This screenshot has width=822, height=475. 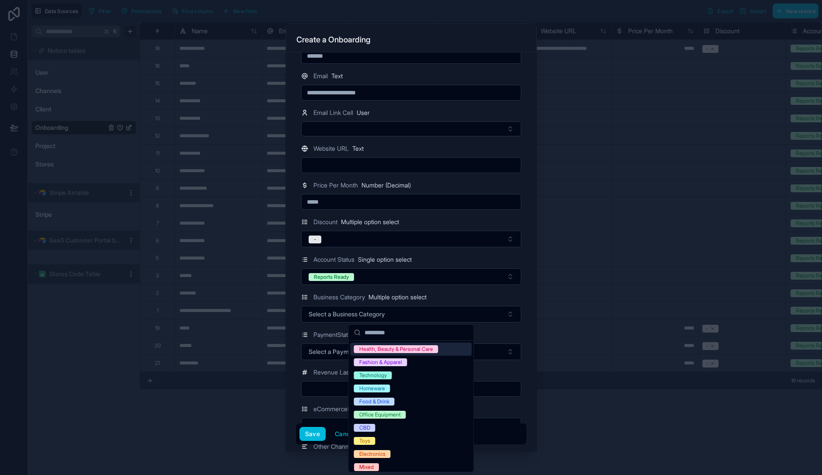 What do you see at coordinates (350, 426) in the screenshot?
I see `span: Select a eCommercePlatform` at bounding box center [350, 426].